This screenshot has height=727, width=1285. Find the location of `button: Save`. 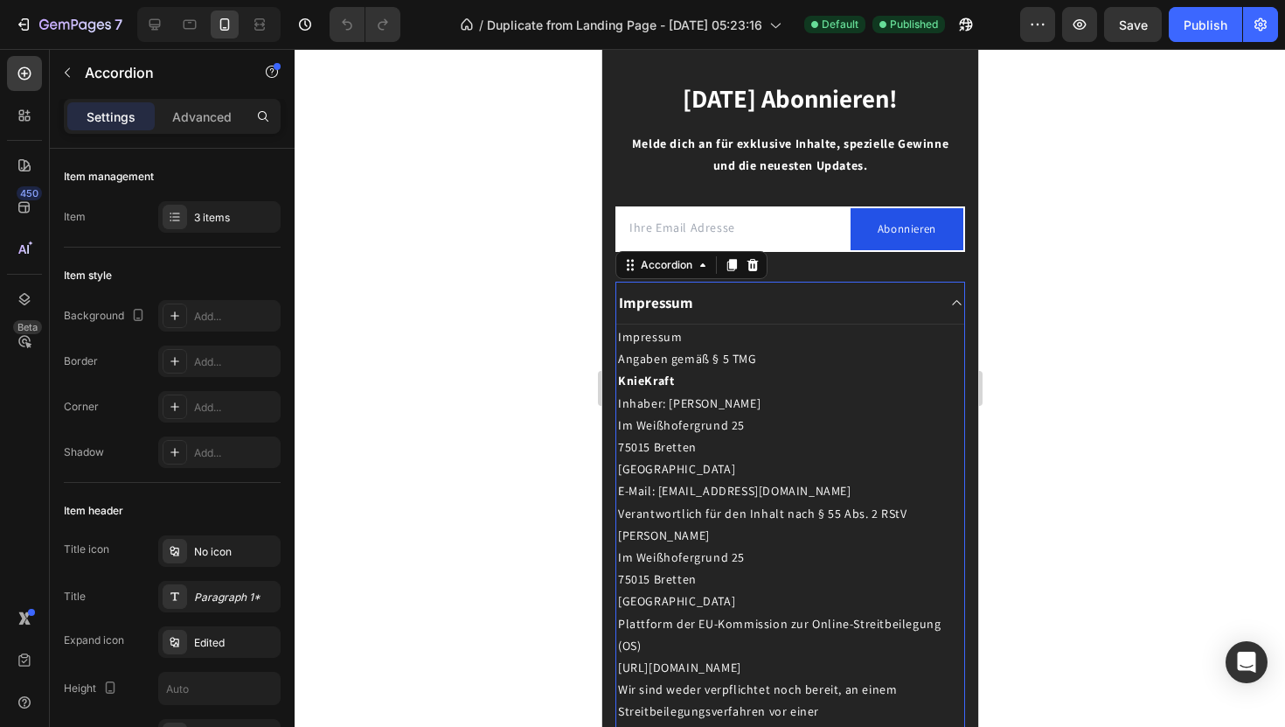

button: Save is located at coordinates (1133, 24).